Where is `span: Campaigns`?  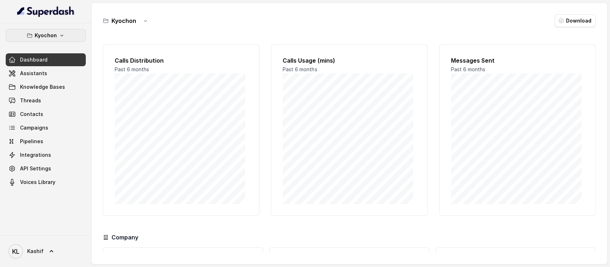
span: Campaigns is located at coordinates (34, 128).